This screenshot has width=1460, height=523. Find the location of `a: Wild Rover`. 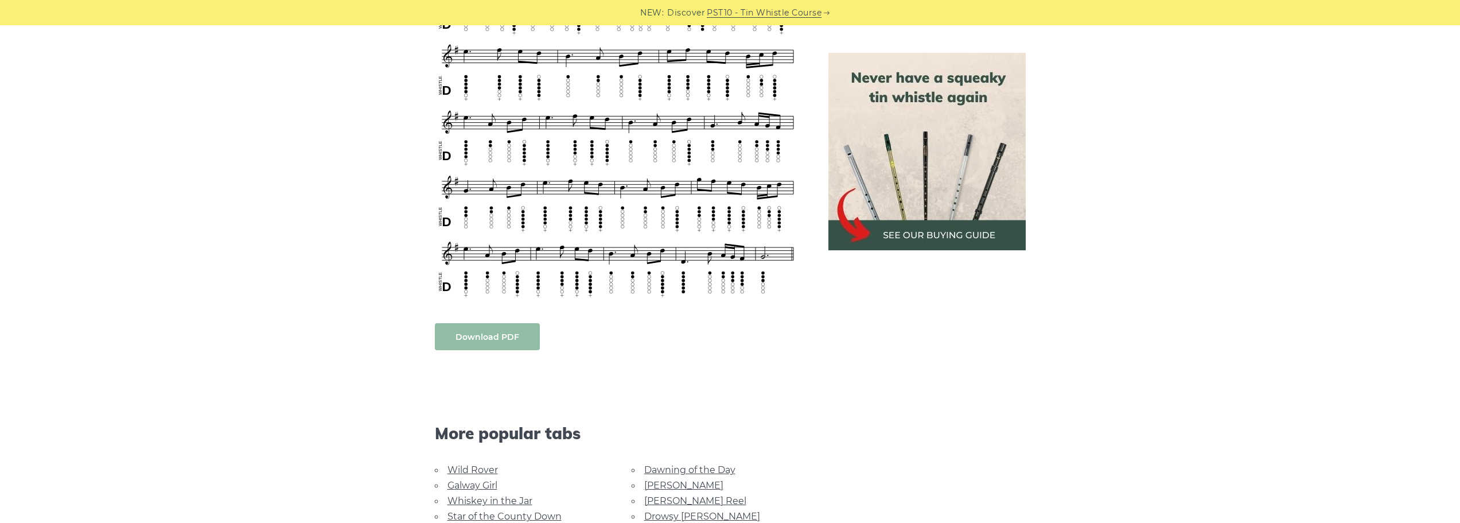

a: Wild Rover is located at coordinates (473, 469).